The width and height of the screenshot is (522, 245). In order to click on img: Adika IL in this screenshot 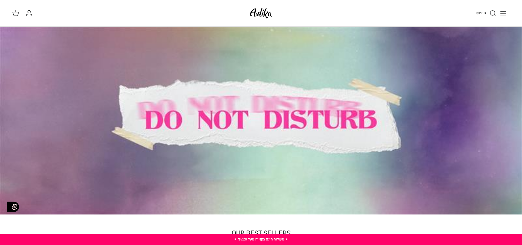, I will do `click(261, 13)`.